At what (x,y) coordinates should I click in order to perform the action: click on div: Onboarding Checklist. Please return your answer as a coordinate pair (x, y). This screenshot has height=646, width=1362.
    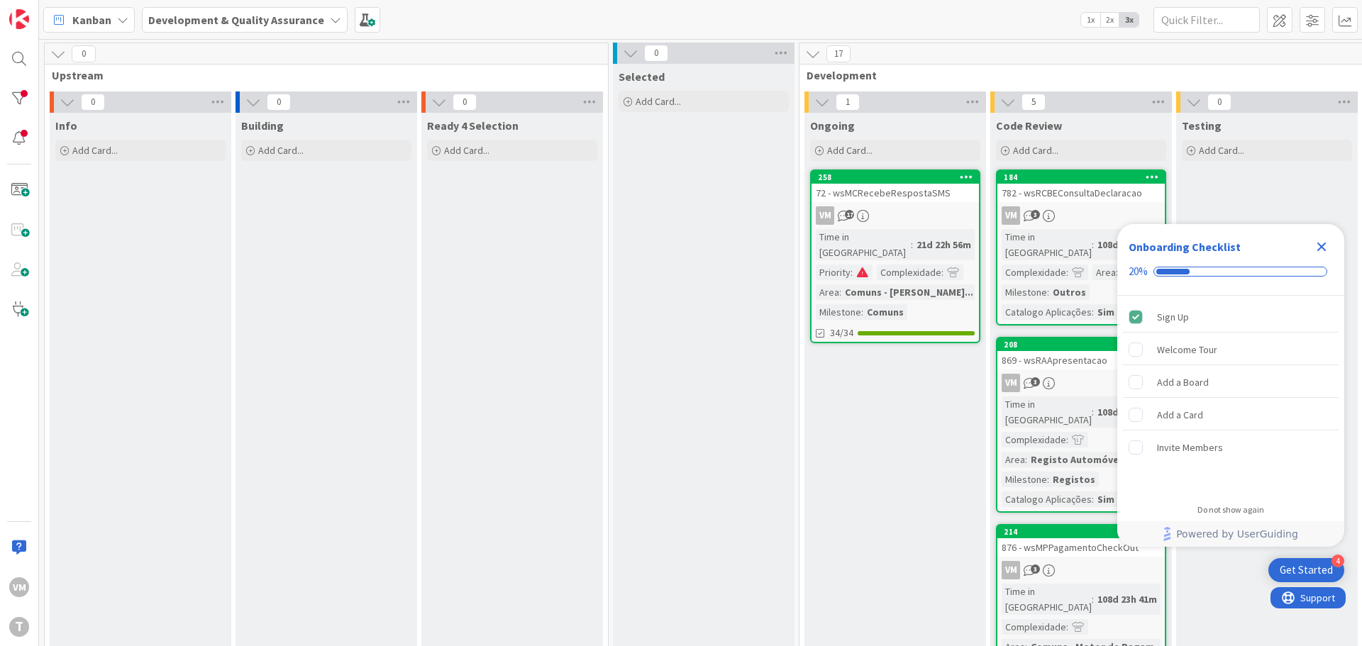
    Looking at the image, I should click on (1185, 247).